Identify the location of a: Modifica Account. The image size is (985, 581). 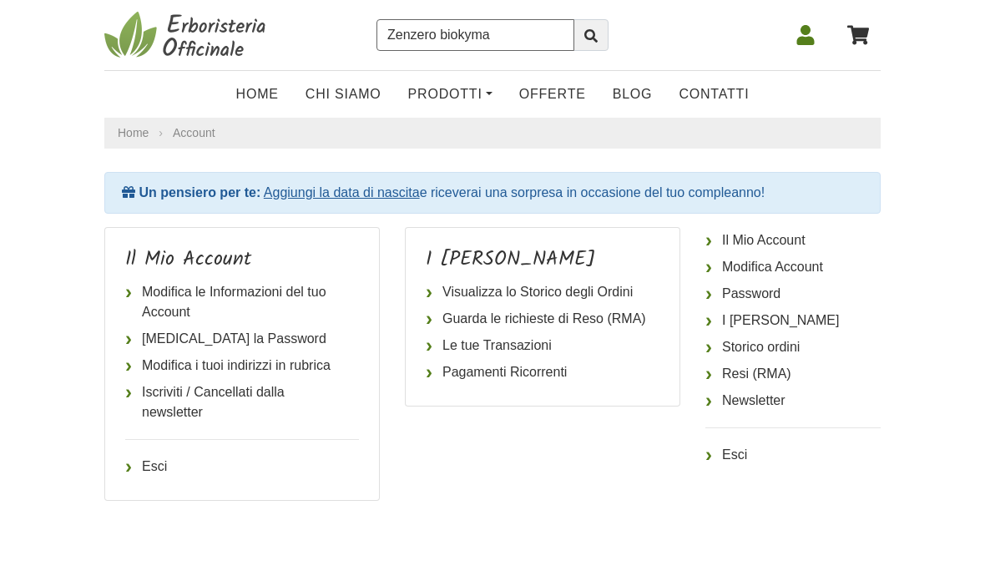
(793, 267).